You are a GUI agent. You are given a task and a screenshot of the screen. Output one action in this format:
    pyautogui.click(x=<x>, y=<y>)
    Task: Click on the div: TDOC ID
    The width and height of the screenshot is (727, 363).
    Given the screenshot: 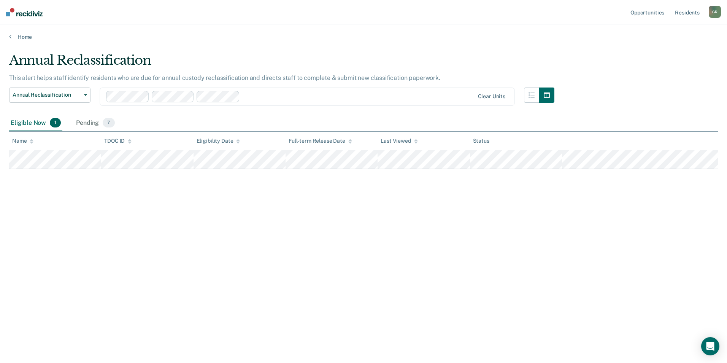 What is the action you would take?
    pyautogui.click(x=118, y=141)
    